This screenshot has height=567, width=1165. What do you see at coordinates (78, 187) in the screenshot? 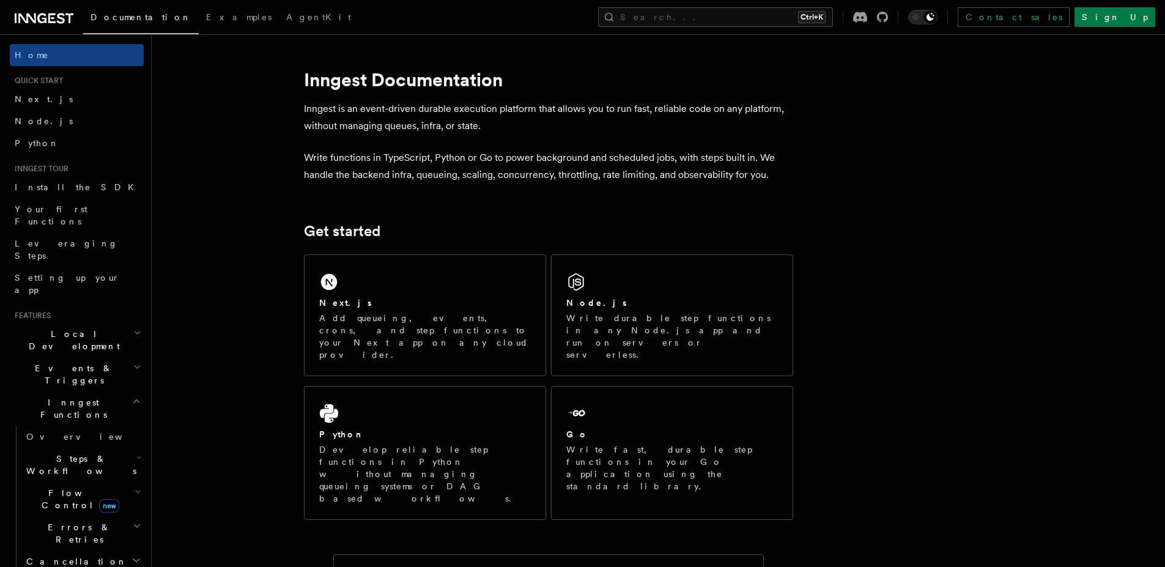
I see `span: Install the SDK` at bounding box center [78, 187].